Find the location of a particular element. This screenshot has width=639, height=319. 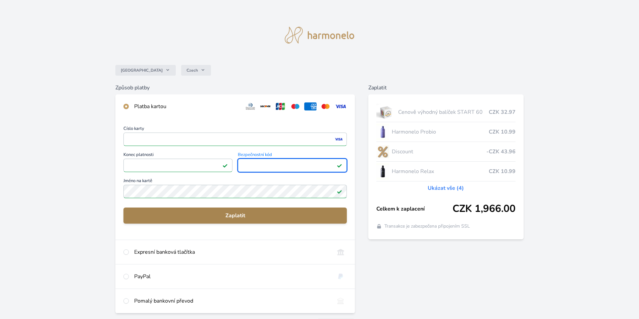

span: Harmonelo Relax is located at coordinates (440, 172).